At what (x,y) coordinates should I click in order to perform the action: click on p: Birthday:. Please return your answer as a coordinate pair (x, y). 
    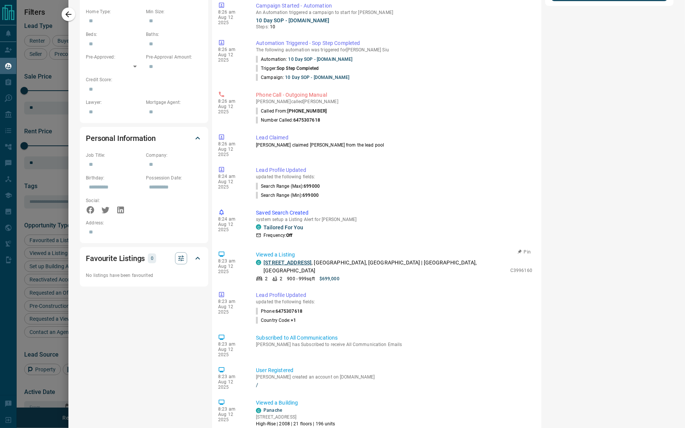
    Looking at the image, I should click on (114, 178).